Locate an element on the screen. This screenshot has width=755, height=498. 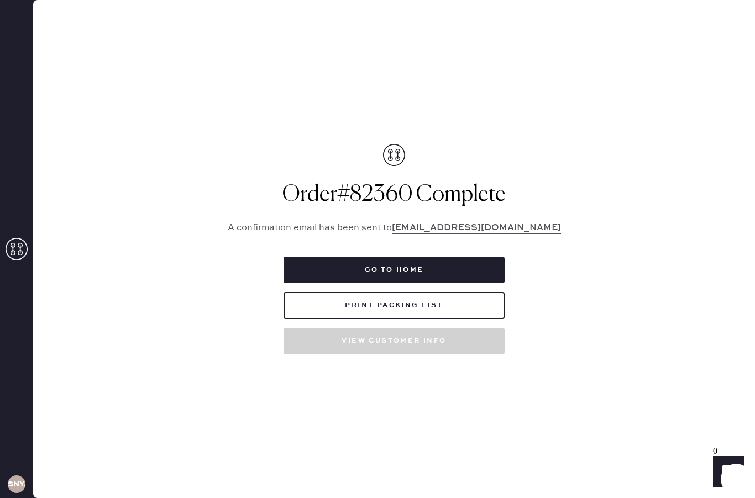
h1: Order # 82360 Complete is located at coordinates (394, 195).